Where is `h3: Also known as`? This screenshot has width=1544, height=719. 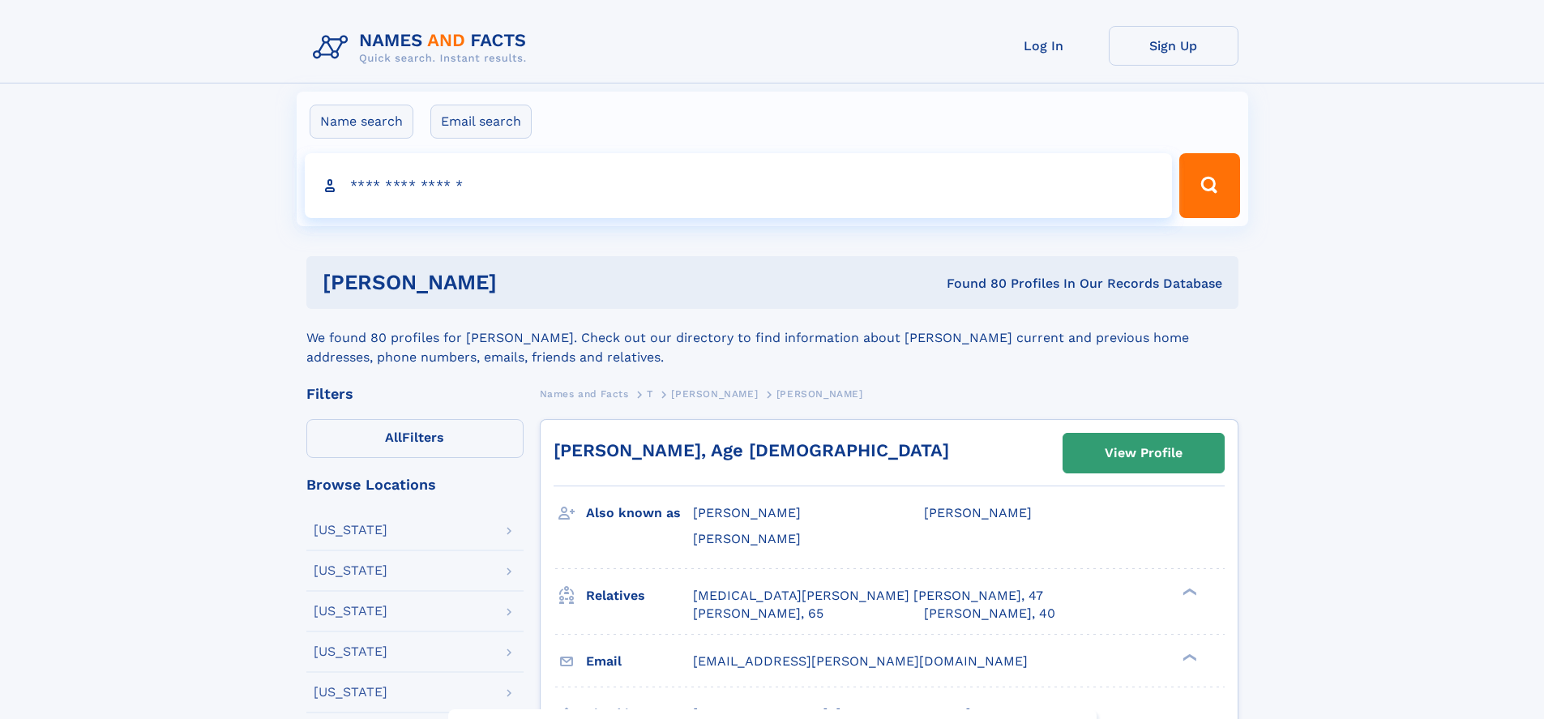
h3: Also known as is located at coordinates (639, 513).